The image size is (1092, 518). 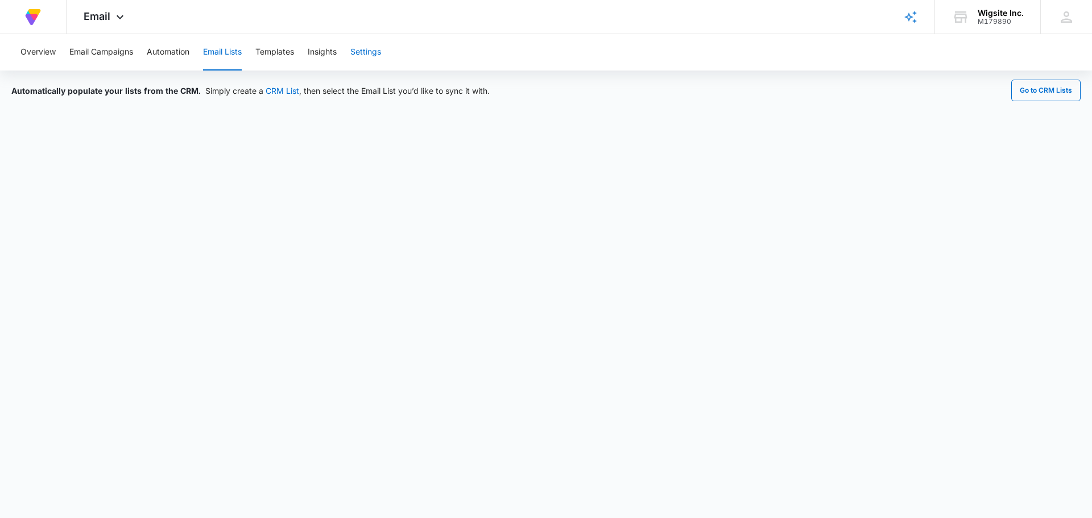 I want to click on img: Volusion, so click(x=33, y=17).